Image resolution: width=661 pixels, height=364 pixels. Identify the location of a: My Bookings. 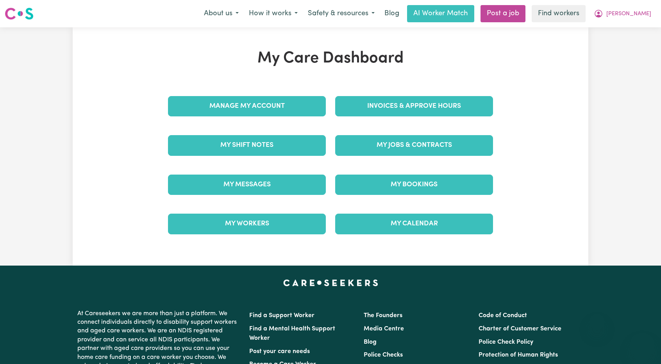
(414, 185).